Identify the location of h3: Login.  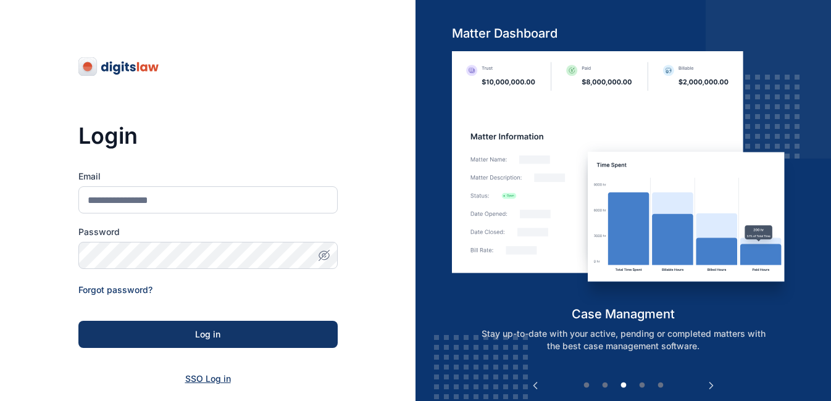
(208, 136).